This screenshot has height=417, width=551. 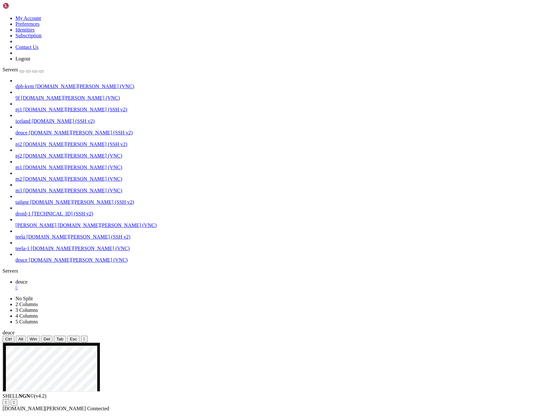 I want to click on a: Preferences, so click(x=27, y=24).